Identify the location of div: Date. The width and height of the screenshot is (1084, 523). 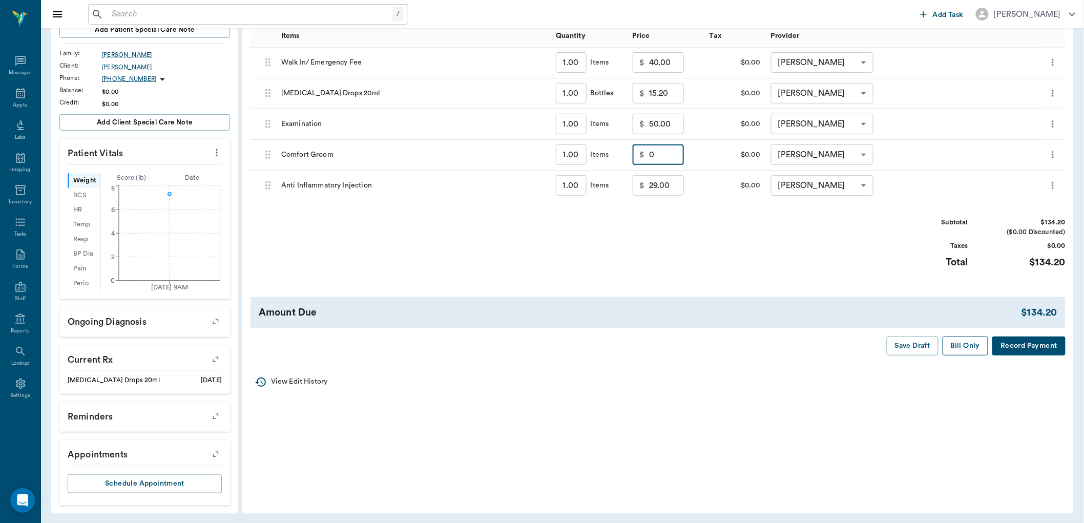
(192, 178).